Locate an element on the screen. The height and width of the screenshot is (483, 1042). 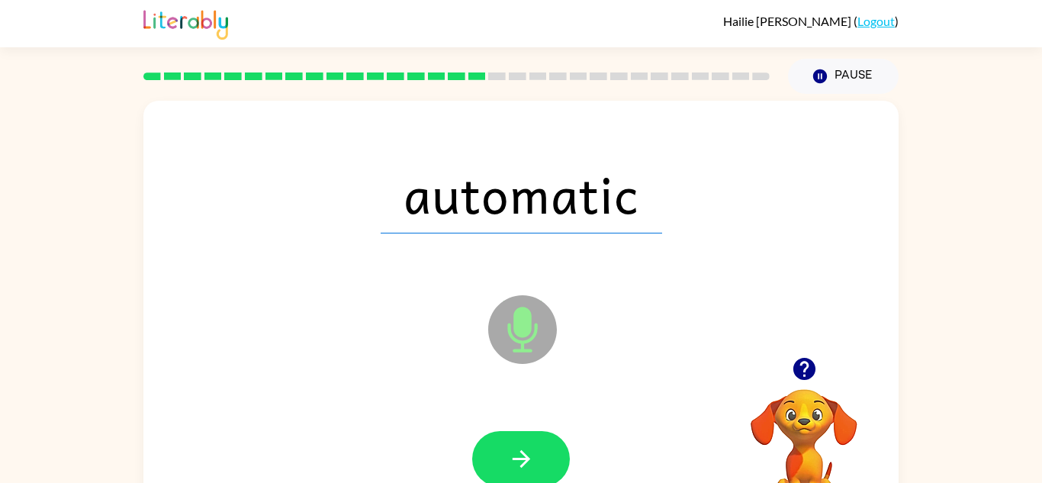
a: Logout is located at coordinates (876, 21).